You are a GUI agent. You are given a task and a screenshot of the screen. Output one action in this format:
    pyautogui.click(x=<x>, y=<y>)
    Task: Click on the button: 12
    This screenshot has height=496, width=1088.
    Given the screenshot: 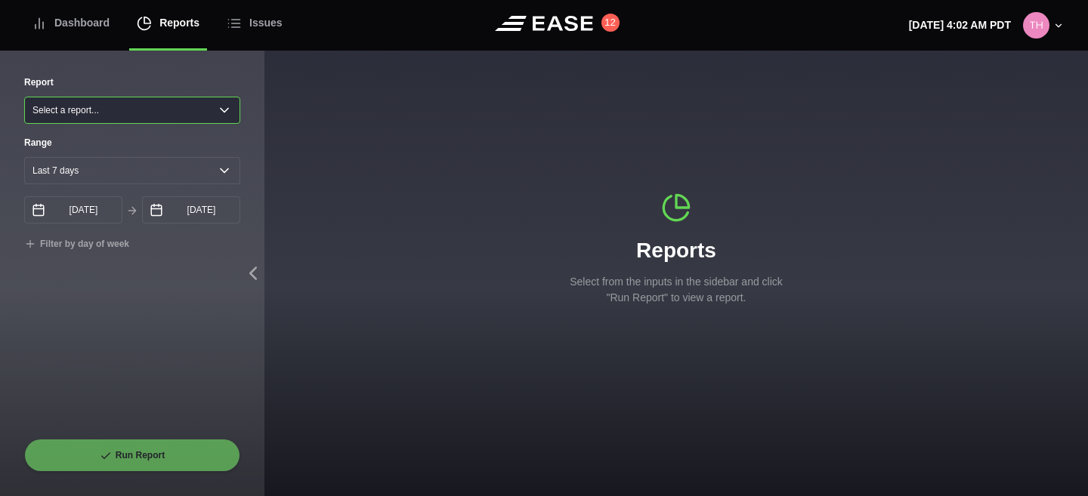 What is the action you would take?
    pyautogui.click(x=610, y=23)
    